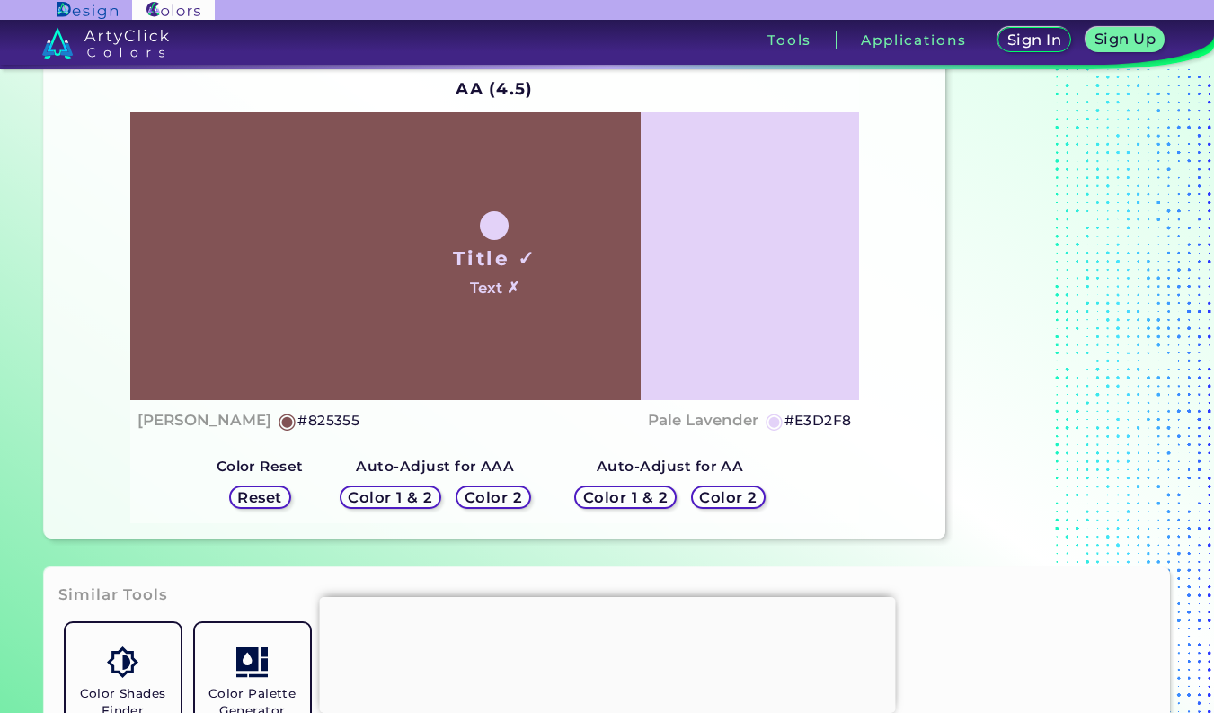  I want to click on strong: Auto-Adjust for AAA, so click(435, 466).